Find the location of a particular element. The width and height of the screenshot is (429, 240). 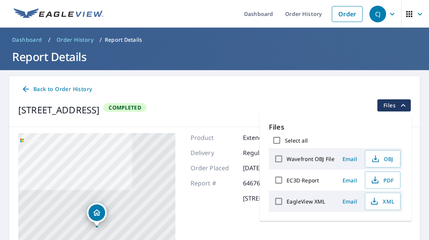

p: Order Placed is located at coordinates (213, 168).